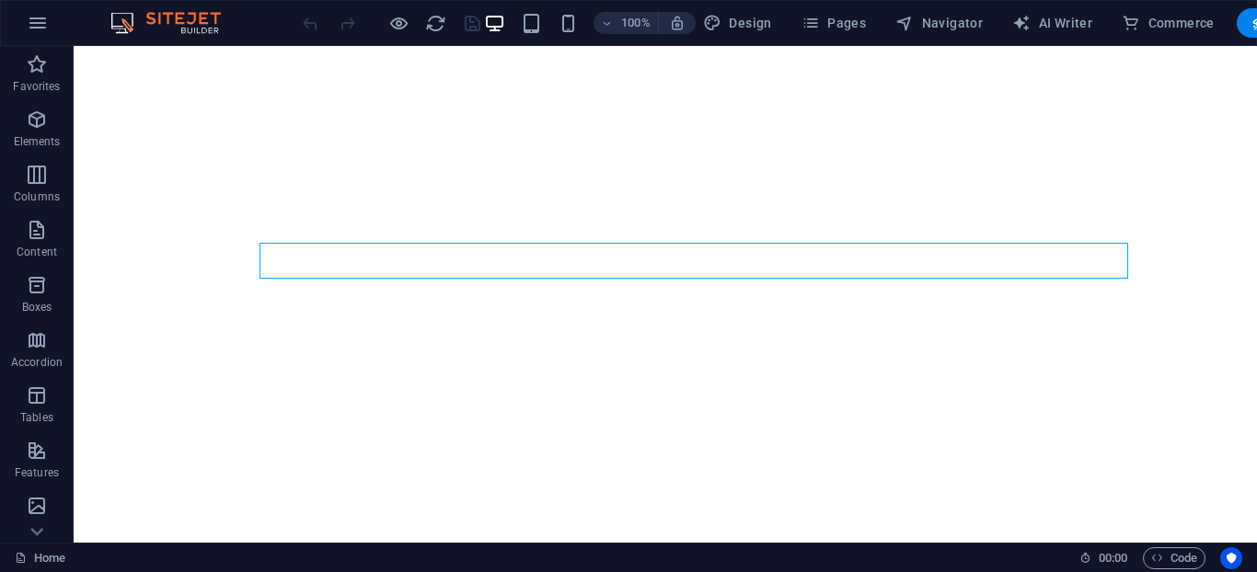 This screenshot has height=572, width=1257. What do you see at coordinates (399, 23) in the screenshot?
I see `button: Click here to leave preview mode and continue editing` at bounding box center [399, 23].